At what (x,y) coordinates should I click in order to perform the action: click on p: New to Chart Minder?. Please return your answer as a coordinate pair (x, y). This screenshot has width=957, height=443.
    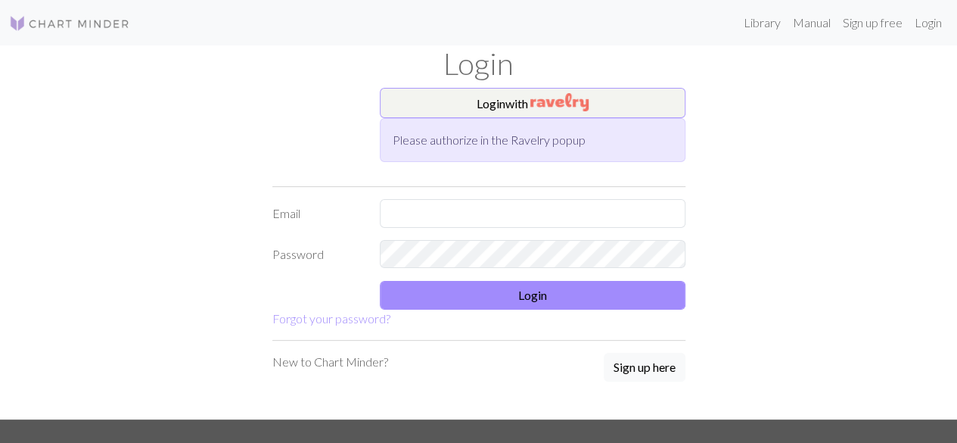
    Looking at the image, I should click on (330, 362).